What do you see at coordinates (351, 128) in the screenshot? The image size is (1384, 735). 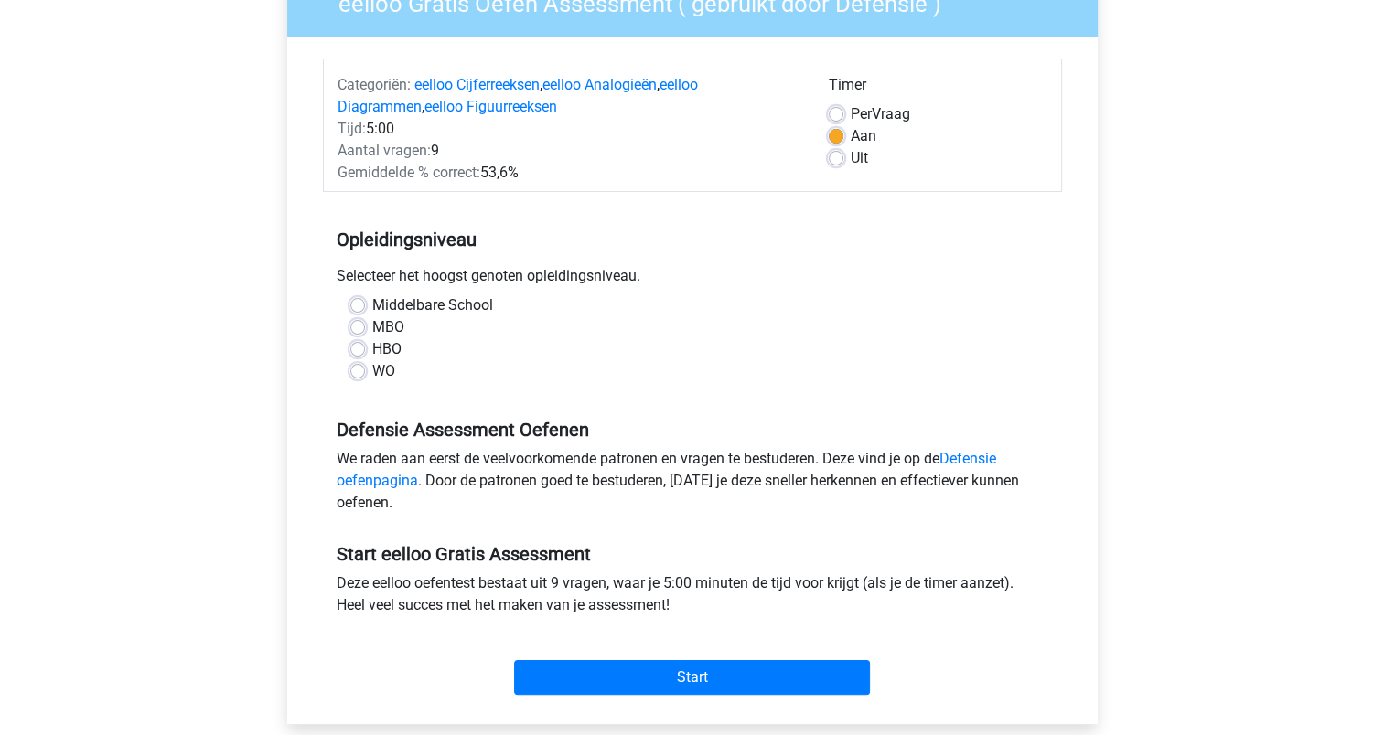 I see `span: Tijd:` at bounding box center [351, 128].